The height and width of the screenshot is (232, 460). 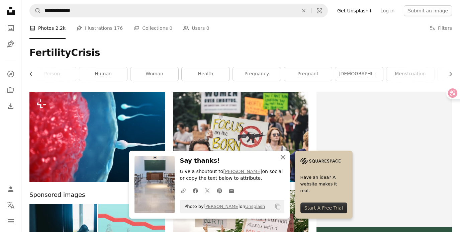 I want to click on button: Language, so click(x=11, y=205).